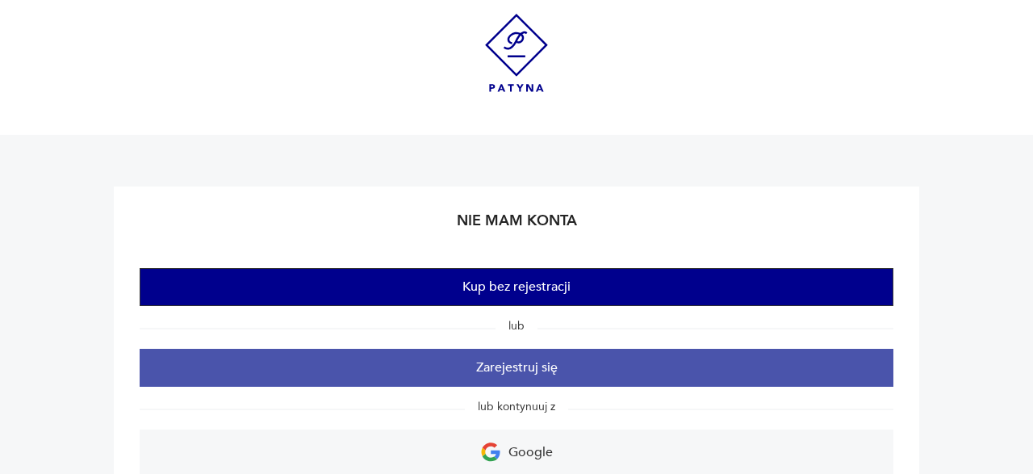 This screenshot has width=1033, height=474. What do you see at coordinates (517, 287) in the screenshot?
I see `a: Kup bez rejestracji` at bounding box center [517, 287].